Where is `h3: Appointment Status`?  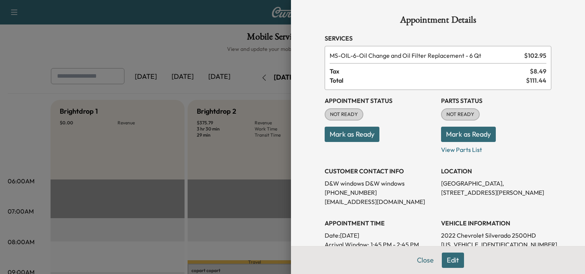 h3: Appointment Status is located at coordinates (380, 101).